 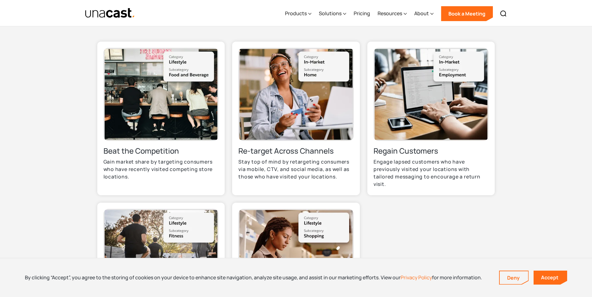 What do you see at coordinates (161, 94) in the screenshot?
I see `img: man and woman standing in front of counter. category lifestyle, and subcategory food and beverage.` at bounding box center [161, 94].